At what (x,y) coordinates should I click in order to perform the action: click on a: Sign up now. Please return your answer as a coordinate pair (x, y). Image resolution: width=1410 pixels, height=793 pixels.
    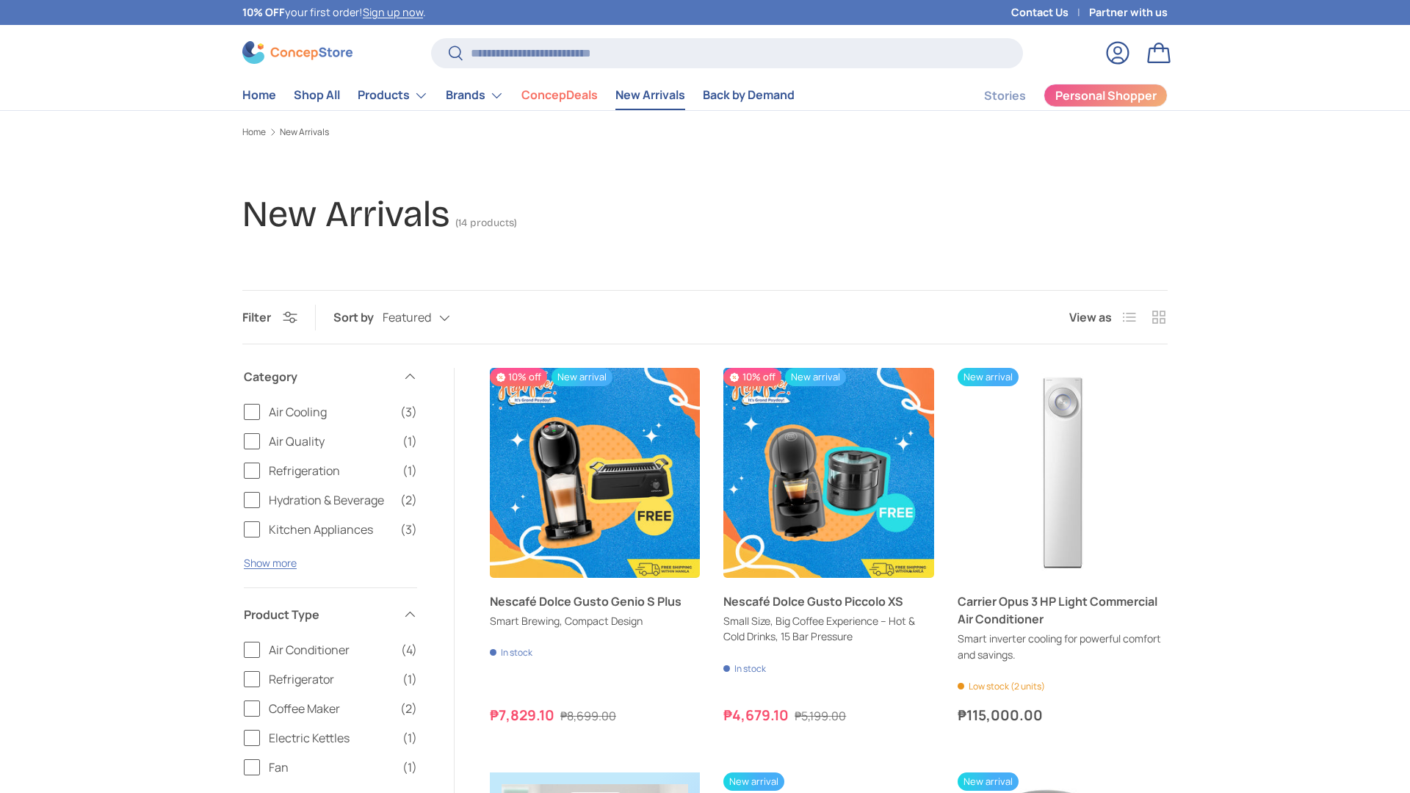
    Looking at the image, I should click on (393, 12).